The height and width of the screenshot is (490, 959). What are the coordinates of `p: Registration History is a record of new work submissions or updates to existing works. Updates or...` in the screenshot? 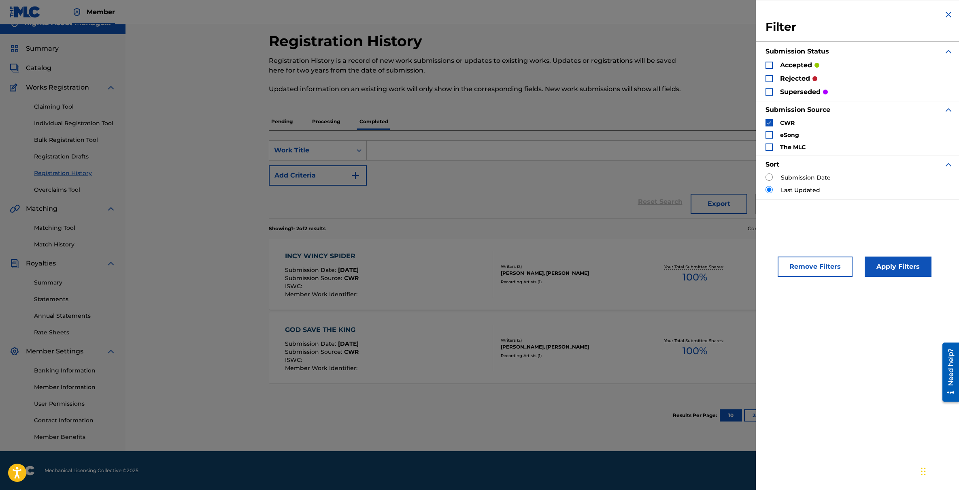 It's located at (479, 66).